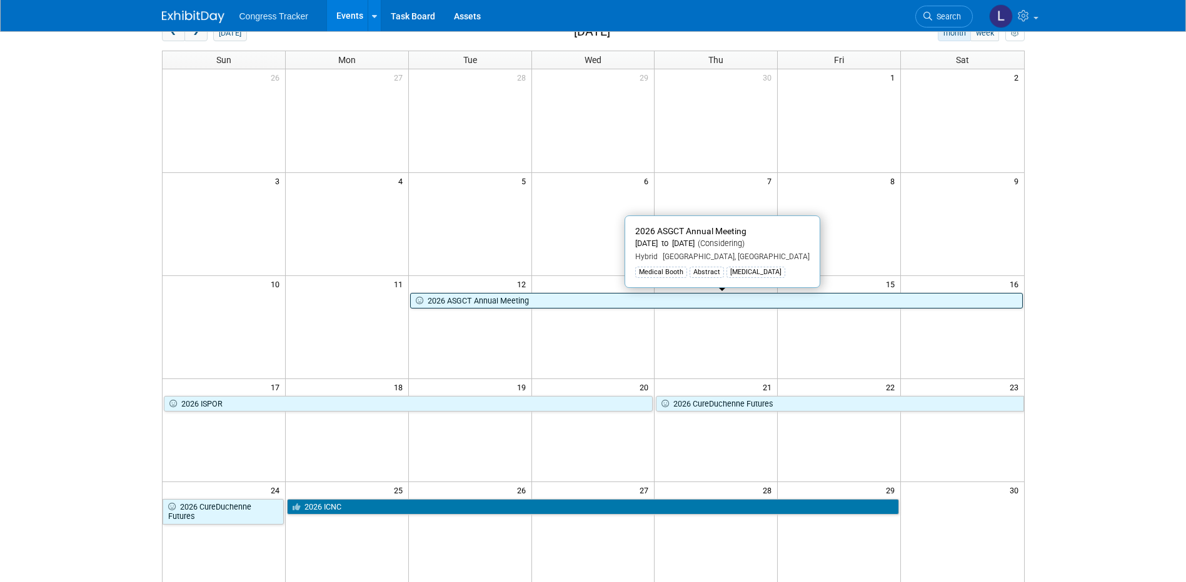 Image resolution: width=1186 pixels, height=582 pixels. What do you see at coordinates (769, 387) in the screenshot?
I see `span: 21` at bounding box center [769, 387].